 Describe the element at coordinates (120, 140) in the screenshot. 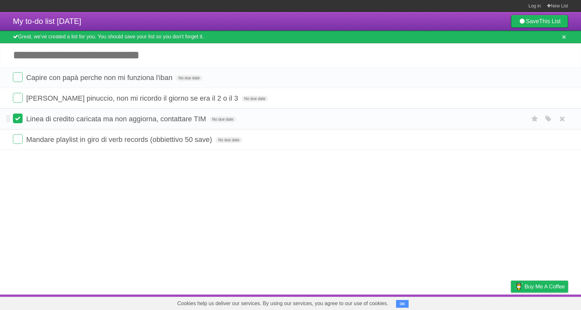

I see `span: Mandare playlist in giro di verb records (obbiettivo 50 save)` at that location.